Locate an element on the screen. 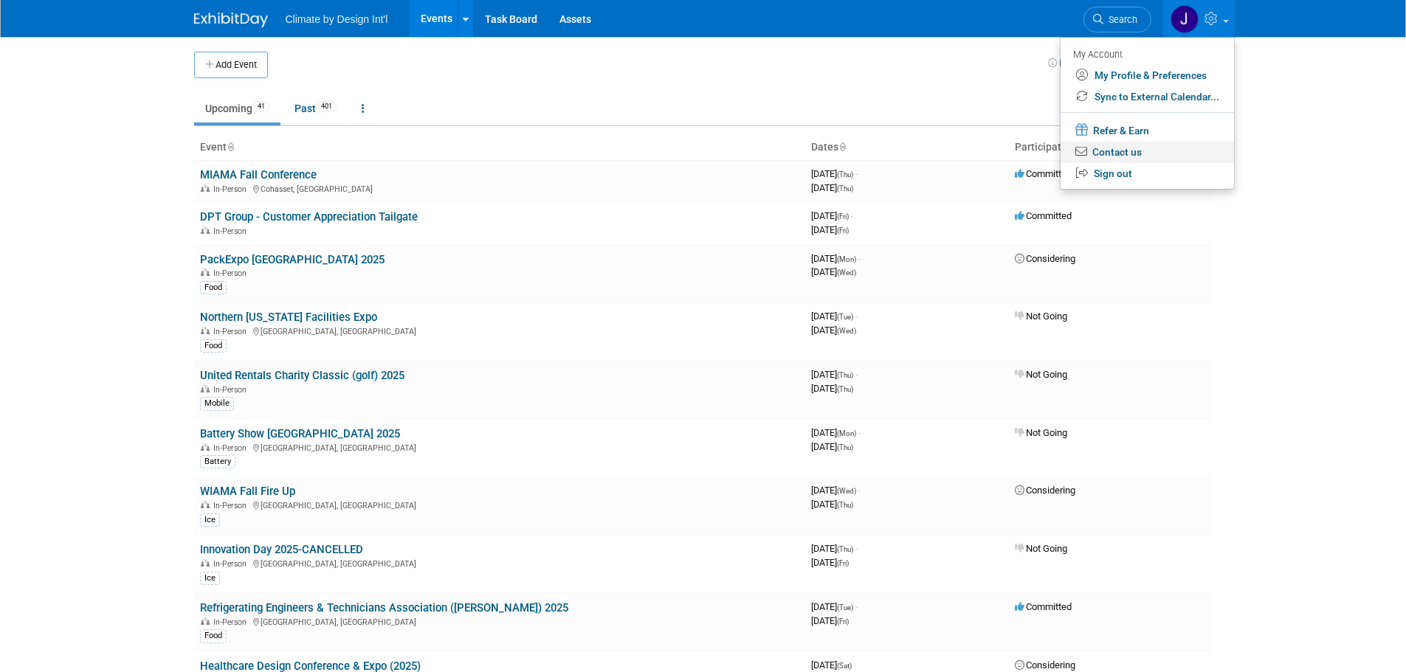  div: My Account is located at coordinates (1146, 54).